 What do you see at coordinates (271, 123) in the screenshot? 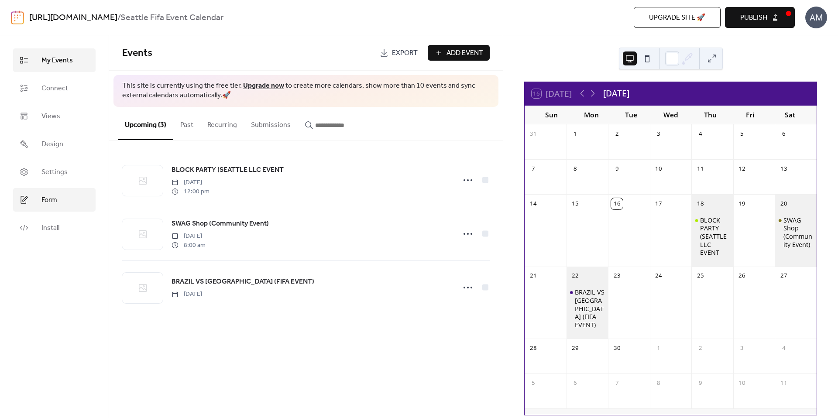
I see `button: Submissions` at bounding box center [271, 123].